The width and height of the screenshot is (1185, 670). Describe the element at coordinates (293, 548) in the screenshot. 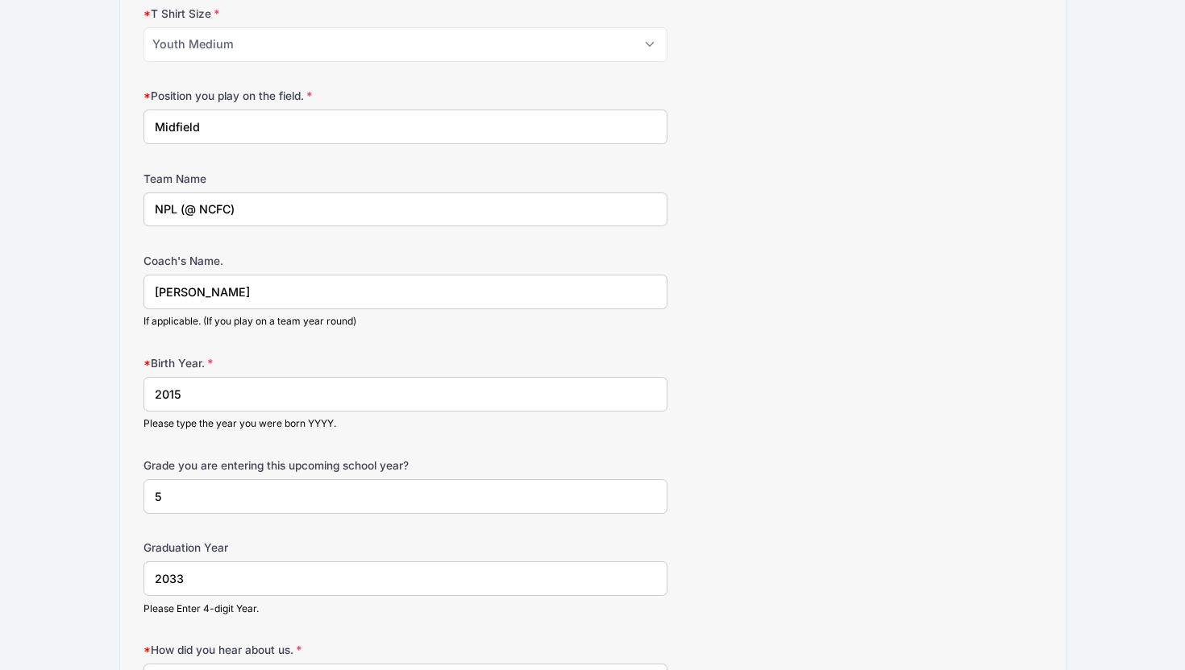

I see `label: Graduation Year` at that location.